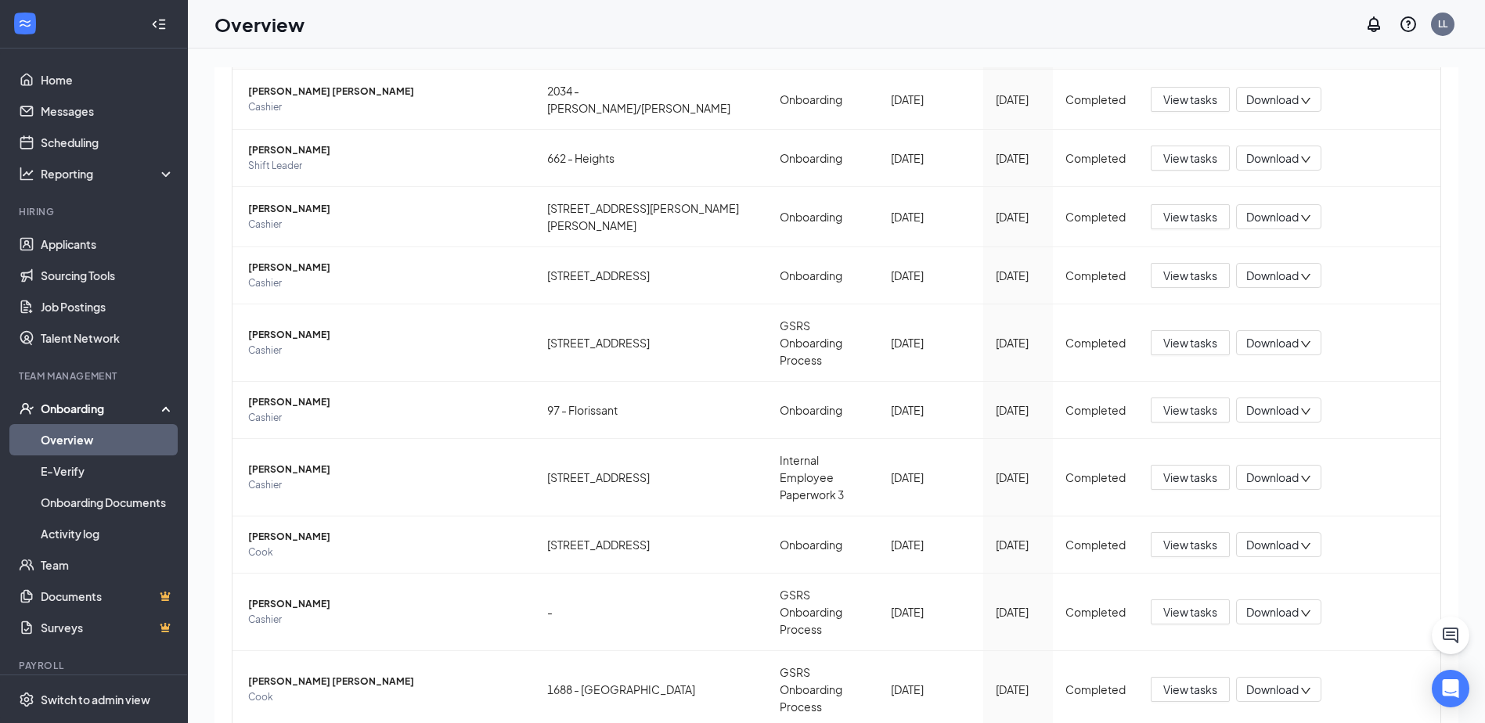  I want to click on div: Payroll, so click(95, 665).